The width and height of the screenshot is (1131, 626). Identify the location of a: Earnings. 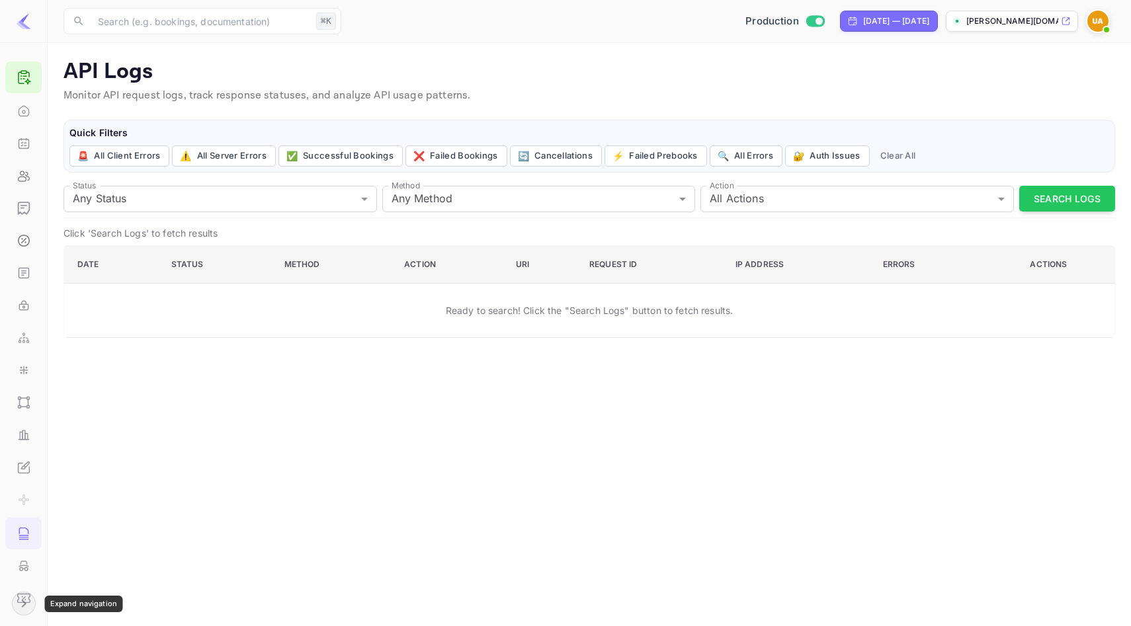
(23, 208).